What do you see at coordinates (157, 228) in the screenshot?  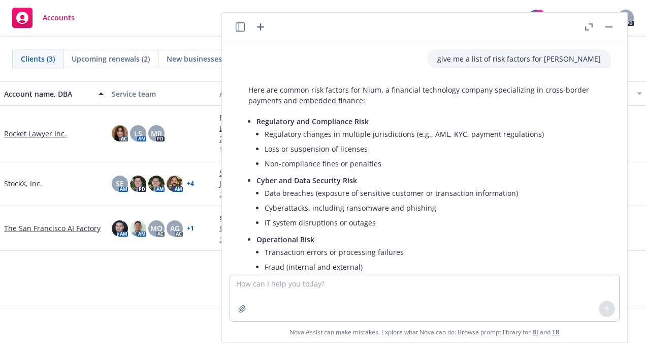 I see `span: MQ` at bounding box center [157, 228].